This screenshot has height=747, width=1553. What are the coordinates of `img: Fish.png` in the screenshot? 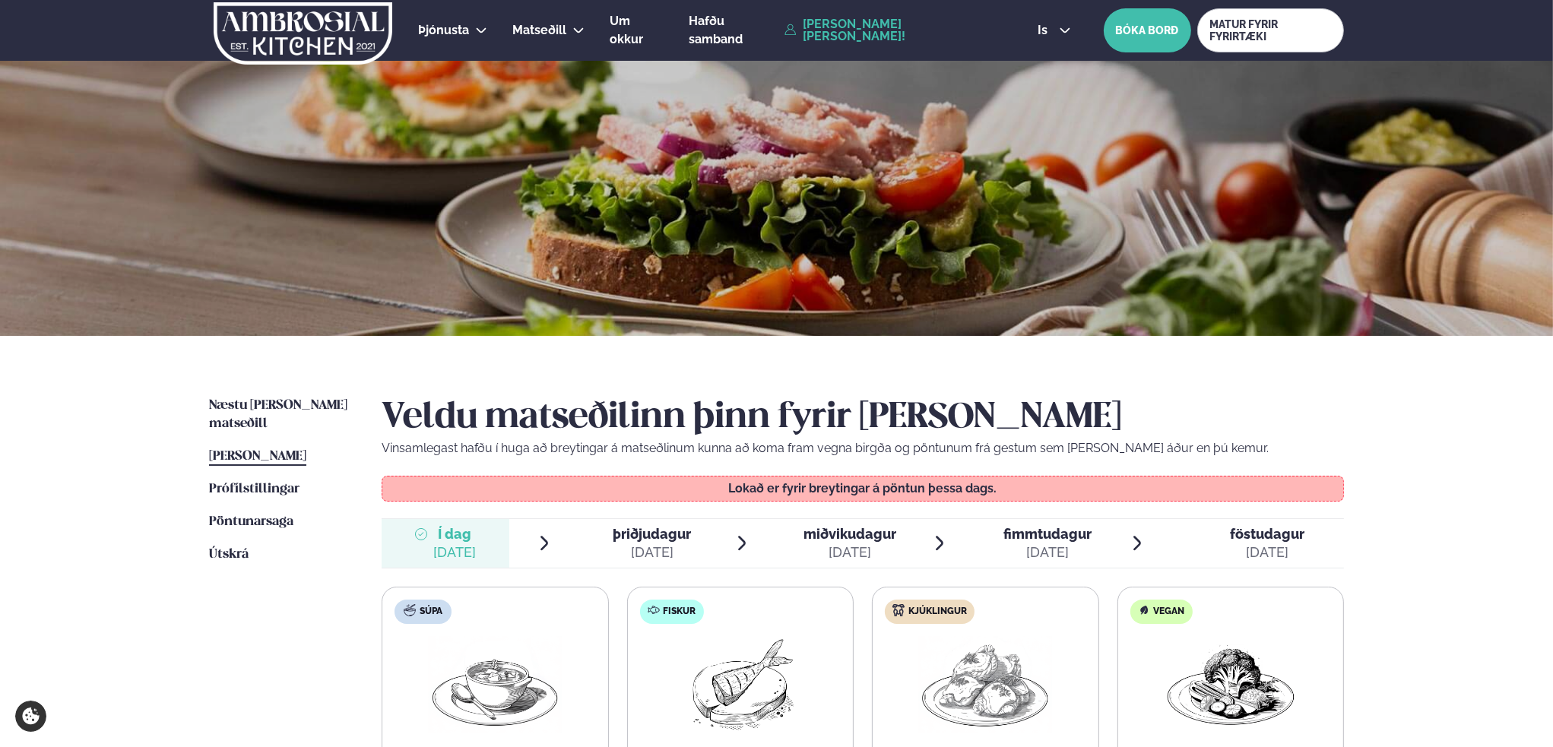 It's located at (740, 685).